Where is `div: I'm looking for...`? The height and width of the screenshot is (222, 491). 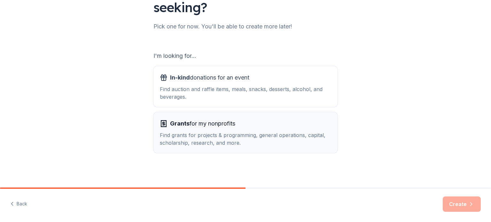
div: I'm looking for... is located at coordinates (245, 56).